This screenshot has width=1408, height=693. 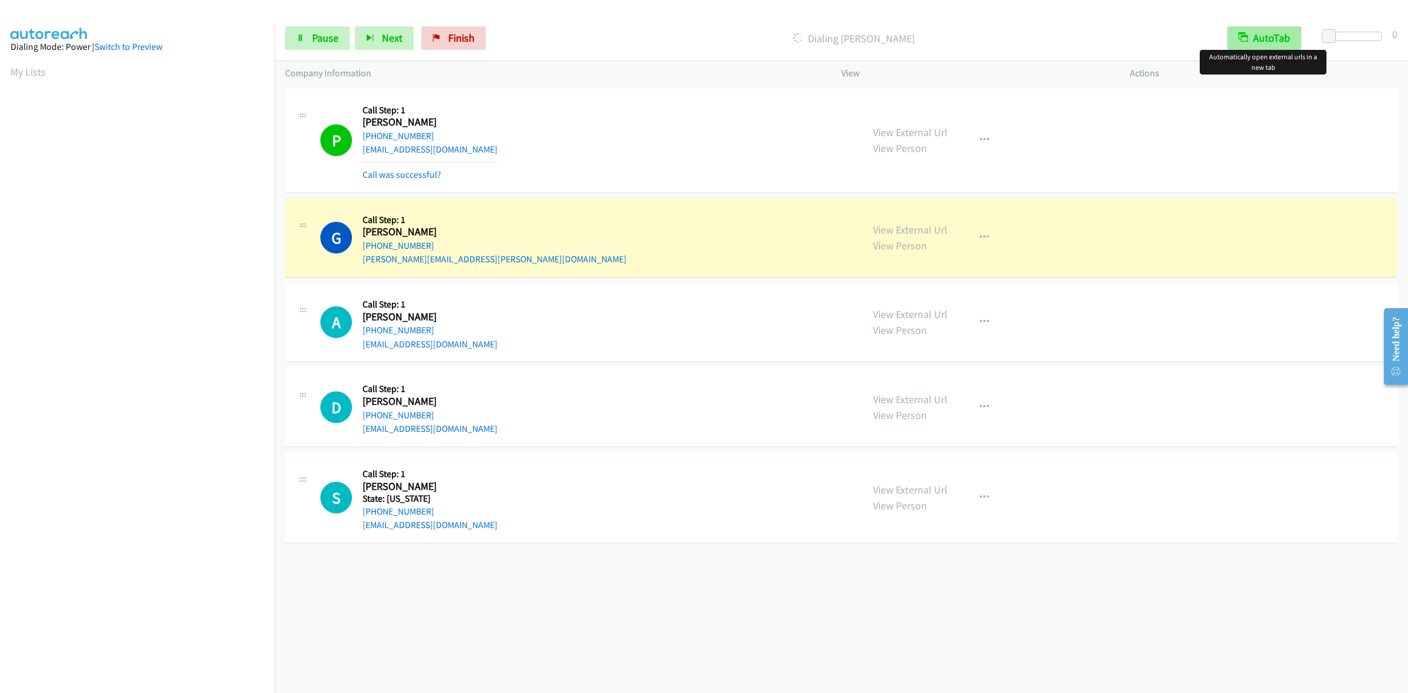 I want to click on h1: S, so click(x=336, y=498).